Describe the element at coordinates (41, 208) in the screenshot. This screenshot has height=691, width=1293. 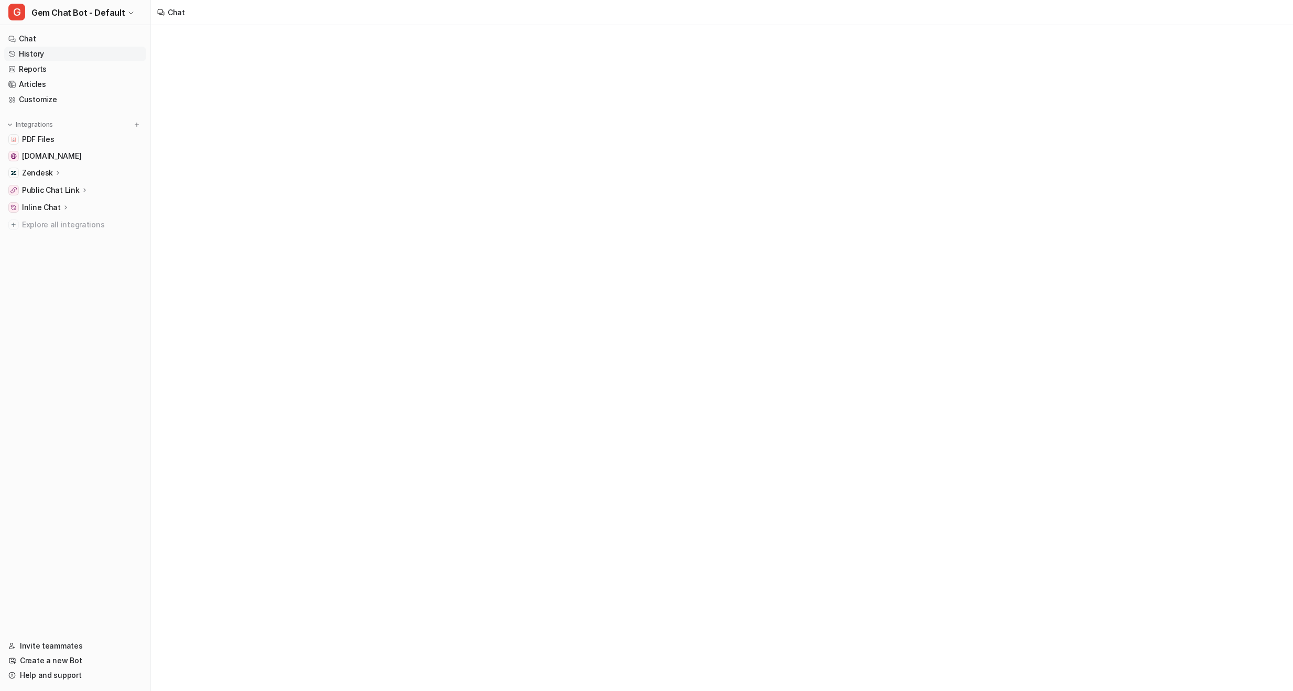
I see `p: Inline Chat` at that location.